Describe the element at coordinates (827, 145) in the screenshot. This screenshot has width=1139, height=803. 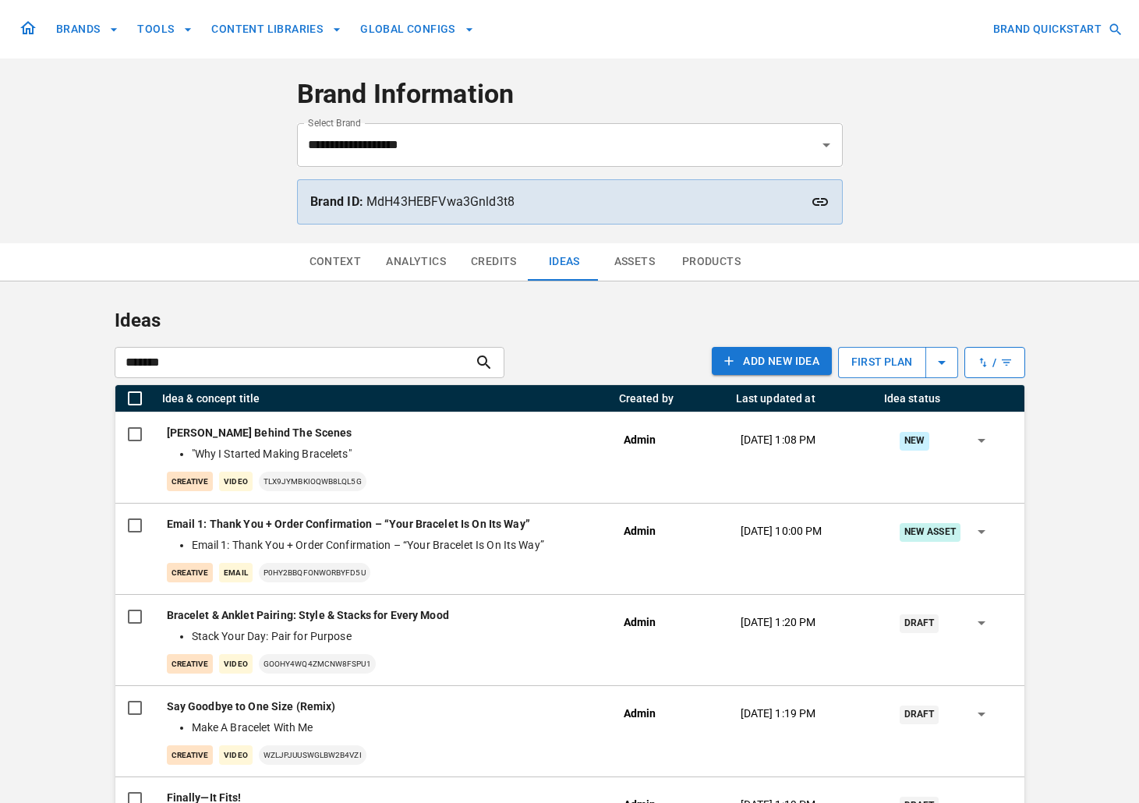
I see `button: Open` at that location.